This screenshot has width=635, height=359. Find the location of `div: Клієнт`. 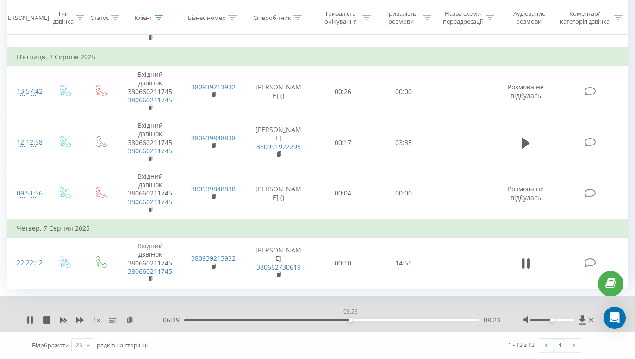

div: Клієнт is located at coordinates (143, 17).